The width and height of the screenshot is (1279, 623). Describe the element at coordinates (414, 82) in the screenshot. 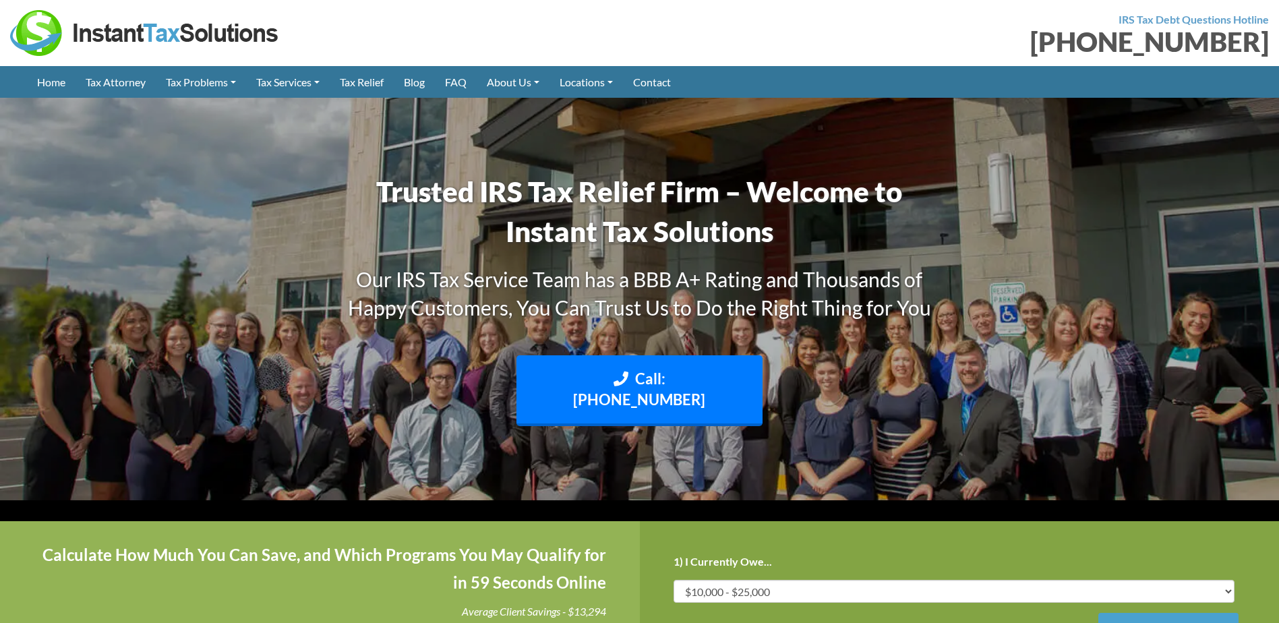

I see `a: Blog` at that location.